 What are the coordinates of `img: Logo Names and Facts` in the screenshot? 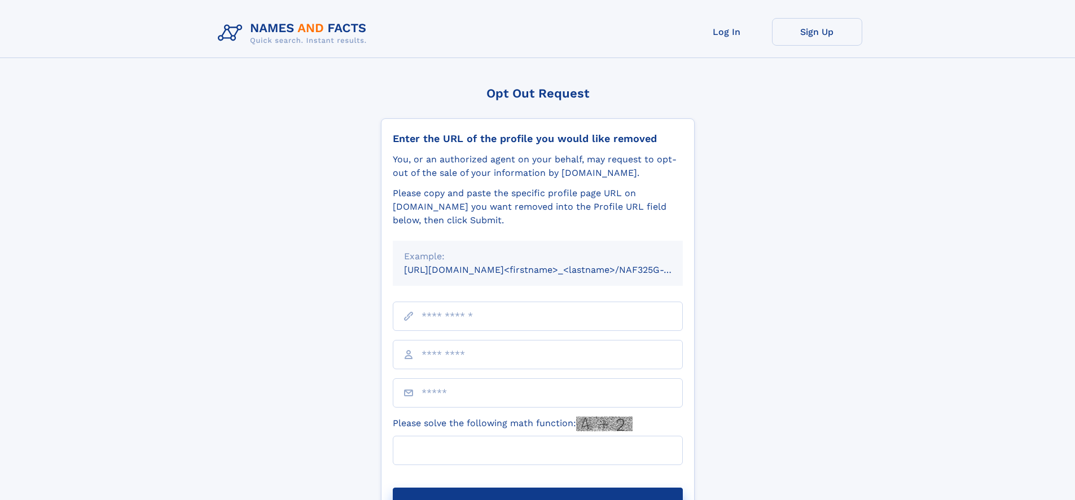 It's located at (294, 33).